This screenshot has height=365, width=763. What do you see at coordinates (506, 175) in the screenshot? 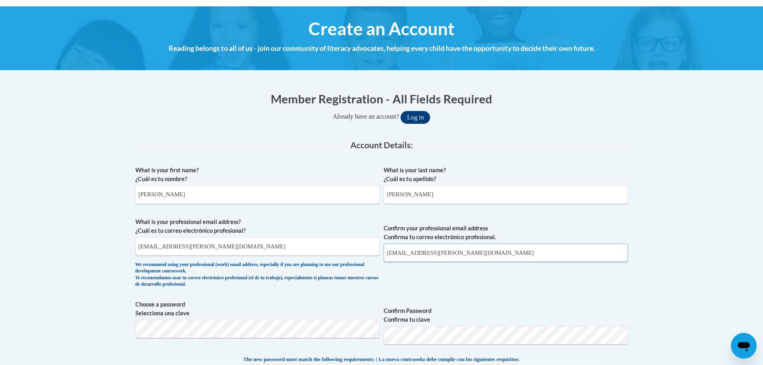
I see `label: What is your last name? ¿Cuál es tu apellido?` at bounding box center [506, 175].